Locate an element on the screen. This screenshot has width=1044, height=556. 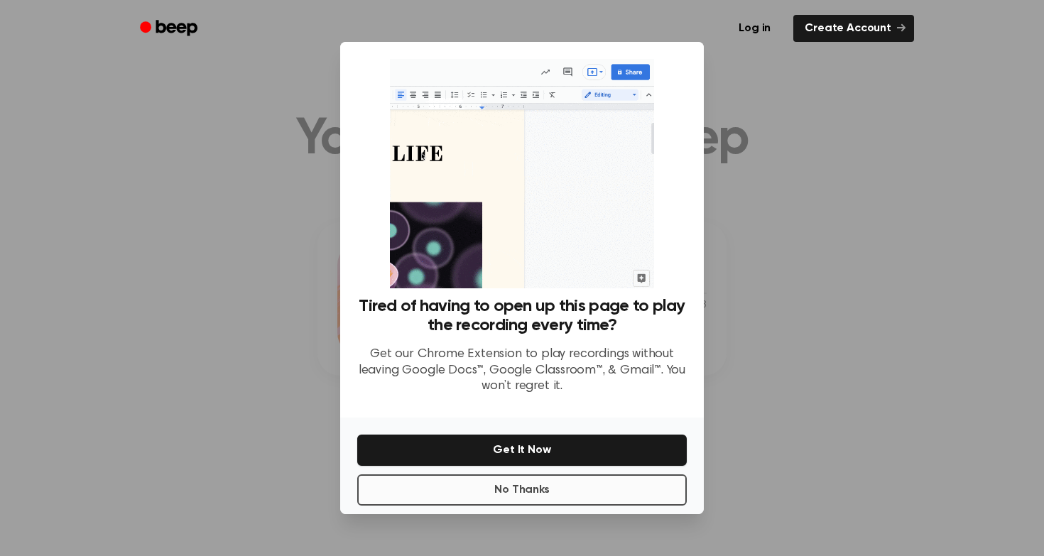
p: Get our Chrome Extension to play recordings without leaving Google Docs™, Google Classroom™, & Gm... is located at coordinates (522, 371).